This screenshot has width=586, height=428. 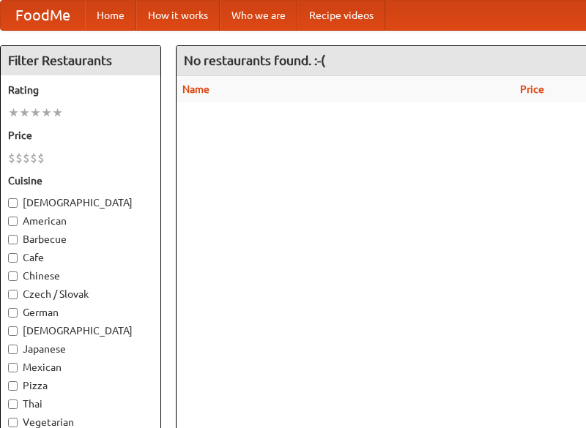 What do you see at coordinates (12, 276) in the screenshot?
I see `input: Chinese` at bounding box center [12, 276].